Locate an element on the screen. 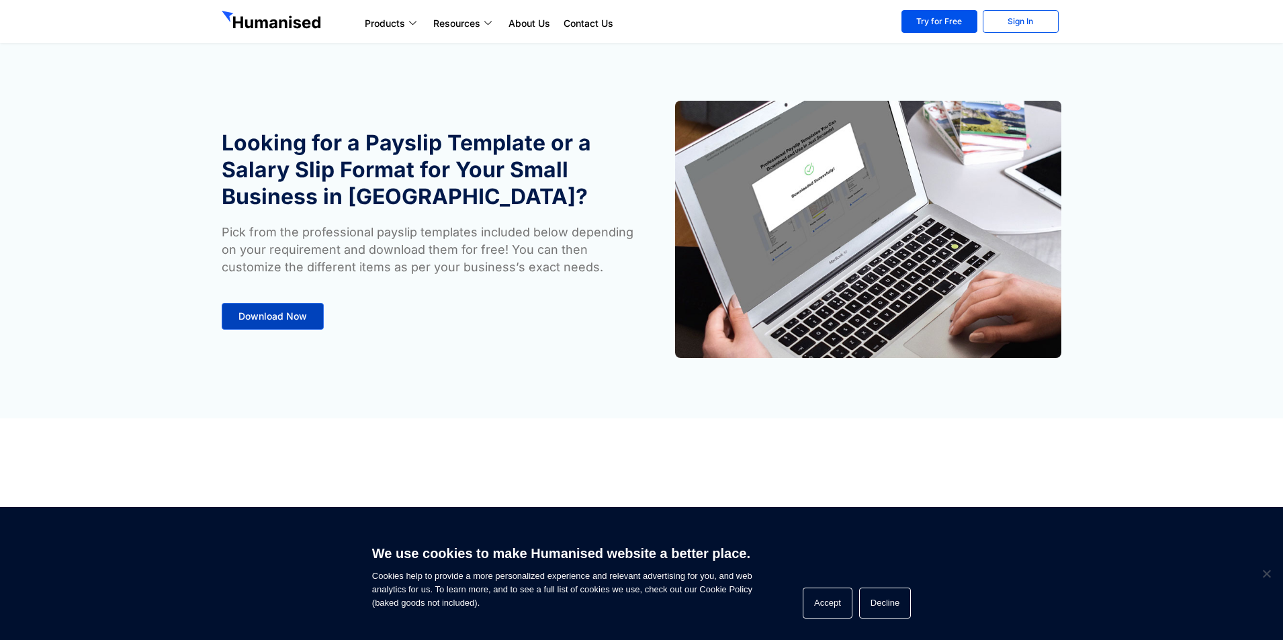 The width and height of the screenshot is (1283, 640). a: Sign In is located at coordinates (1020, 21).